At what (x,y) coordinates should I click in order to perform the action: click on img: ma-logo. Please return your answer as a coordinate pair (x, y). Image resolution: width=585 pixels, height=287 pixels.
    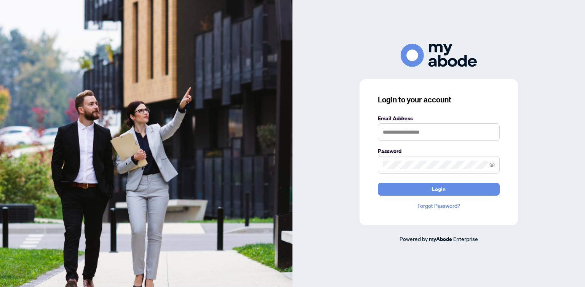
    Looking at the image, I should click on (439, 55).